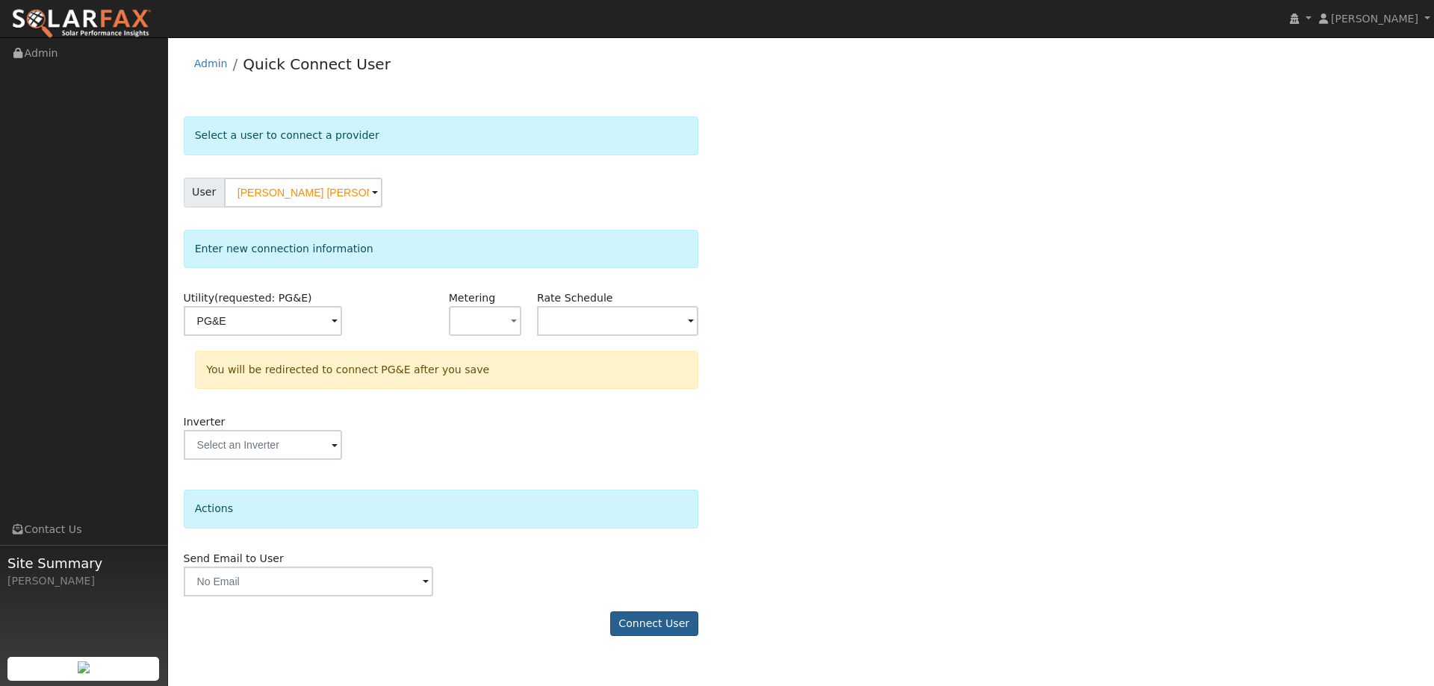 The image size is (1434, 686). Describe the element at coordinates (303, 193) in the screenshot. I see `input: Select a User` at that location.